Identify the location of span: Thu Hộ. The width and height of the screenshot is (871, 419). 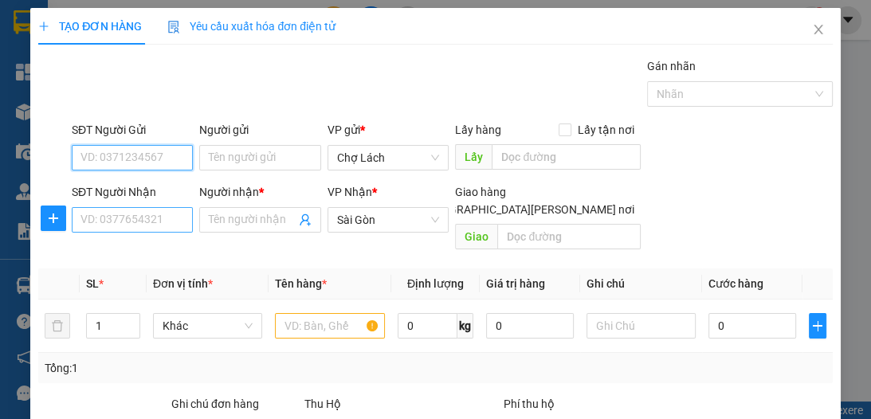
(323, 404).